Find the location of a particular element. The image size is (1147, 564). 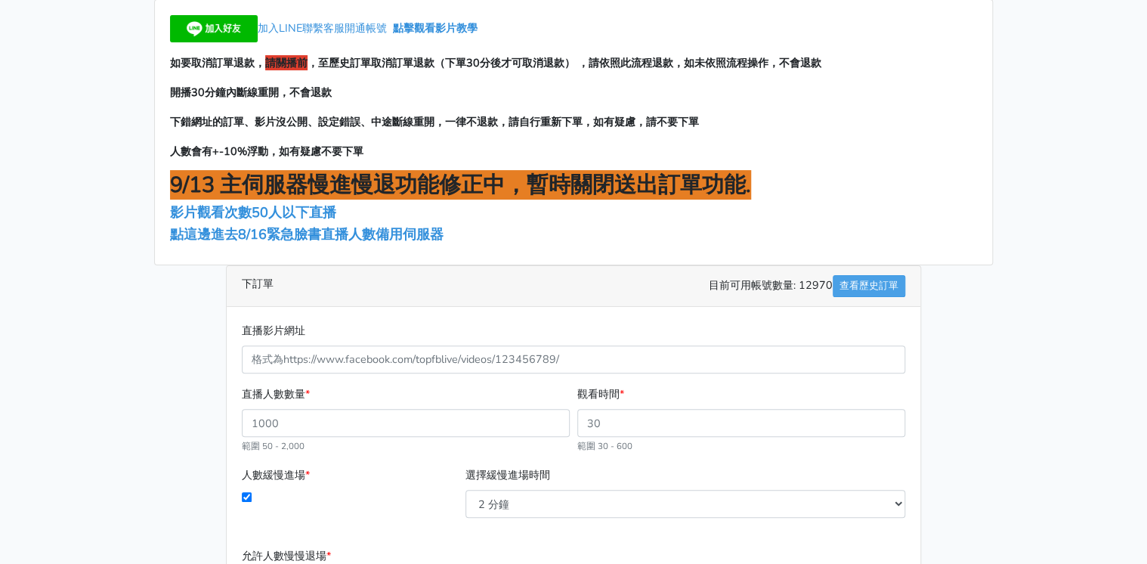

img: 加入好友 is located at coordinates (214, 29).